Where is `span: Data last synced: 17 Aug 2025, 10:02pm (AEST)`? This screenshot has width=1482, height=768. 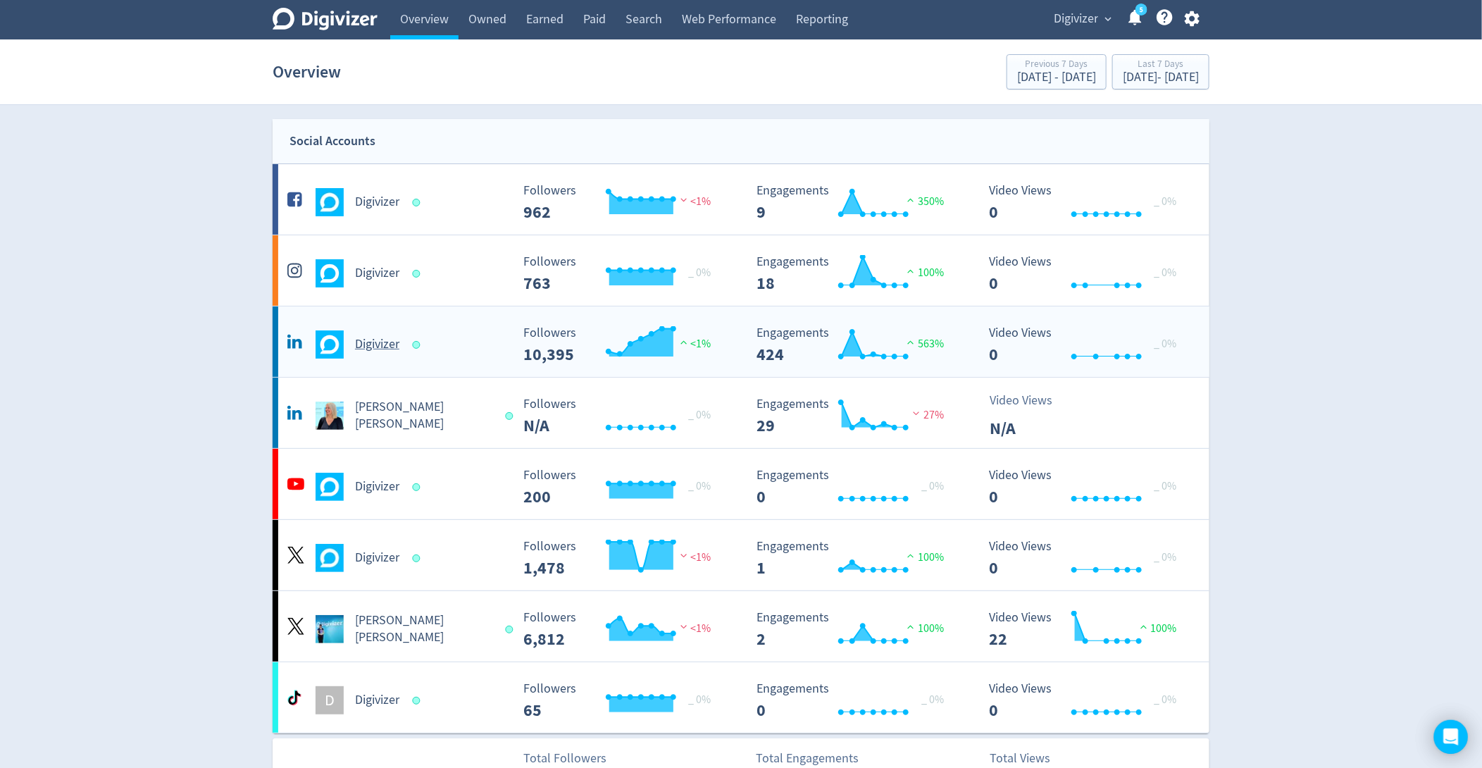 span: Data last synced: 17 Aug 2025, 10:02pm (AEST) is located at coordinates (418, 487).